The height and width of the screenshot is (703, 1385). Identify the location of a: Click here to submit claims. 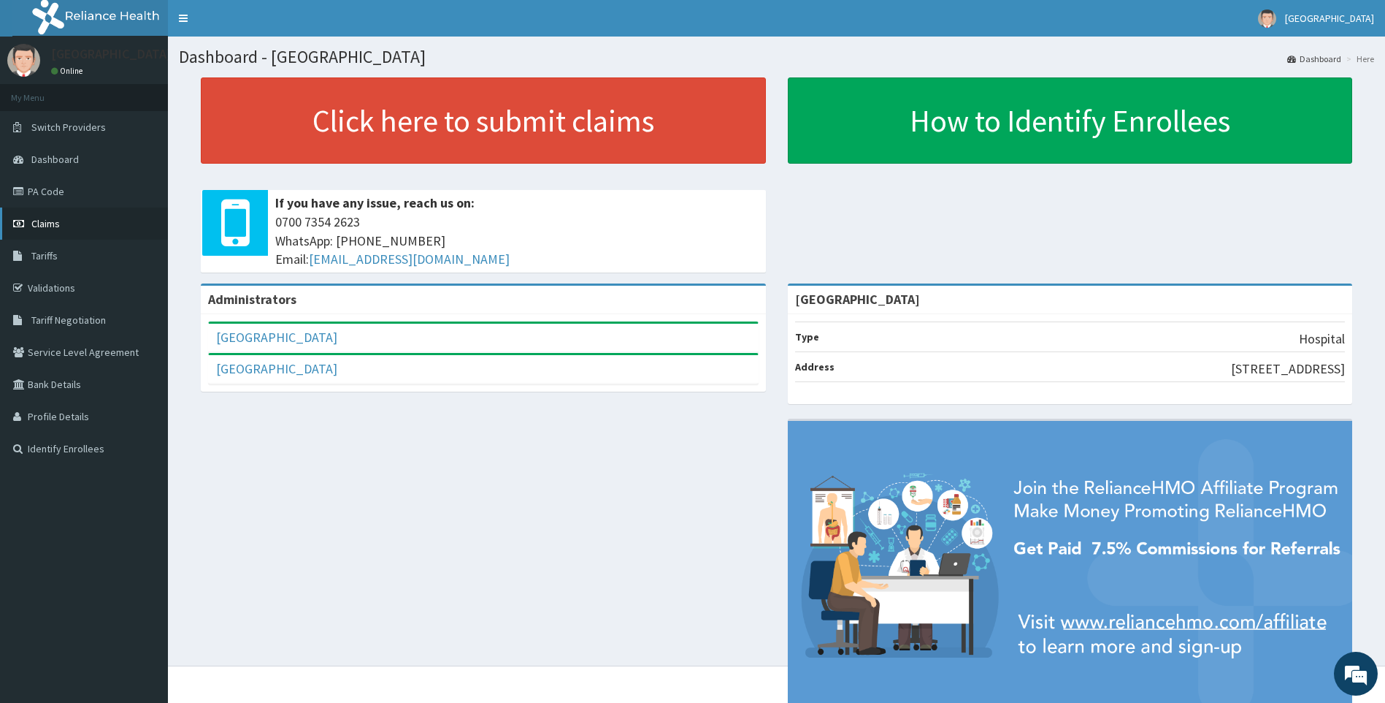
(483, 120).